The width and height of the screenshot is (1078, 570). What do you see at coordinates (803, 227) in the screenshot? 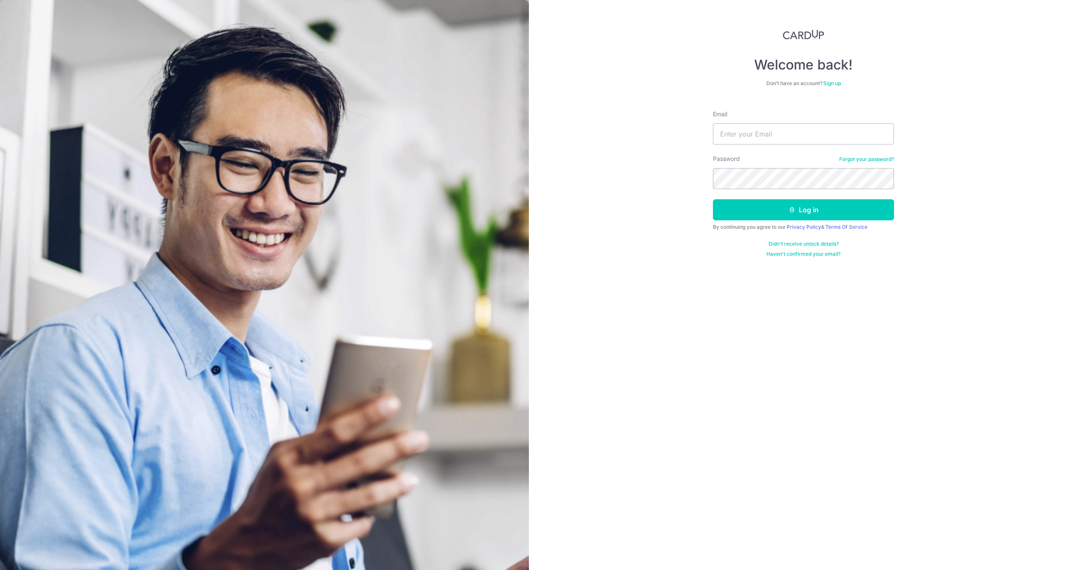
I see `div: By continuing you agree to our &` at bounding box center [803, 227].